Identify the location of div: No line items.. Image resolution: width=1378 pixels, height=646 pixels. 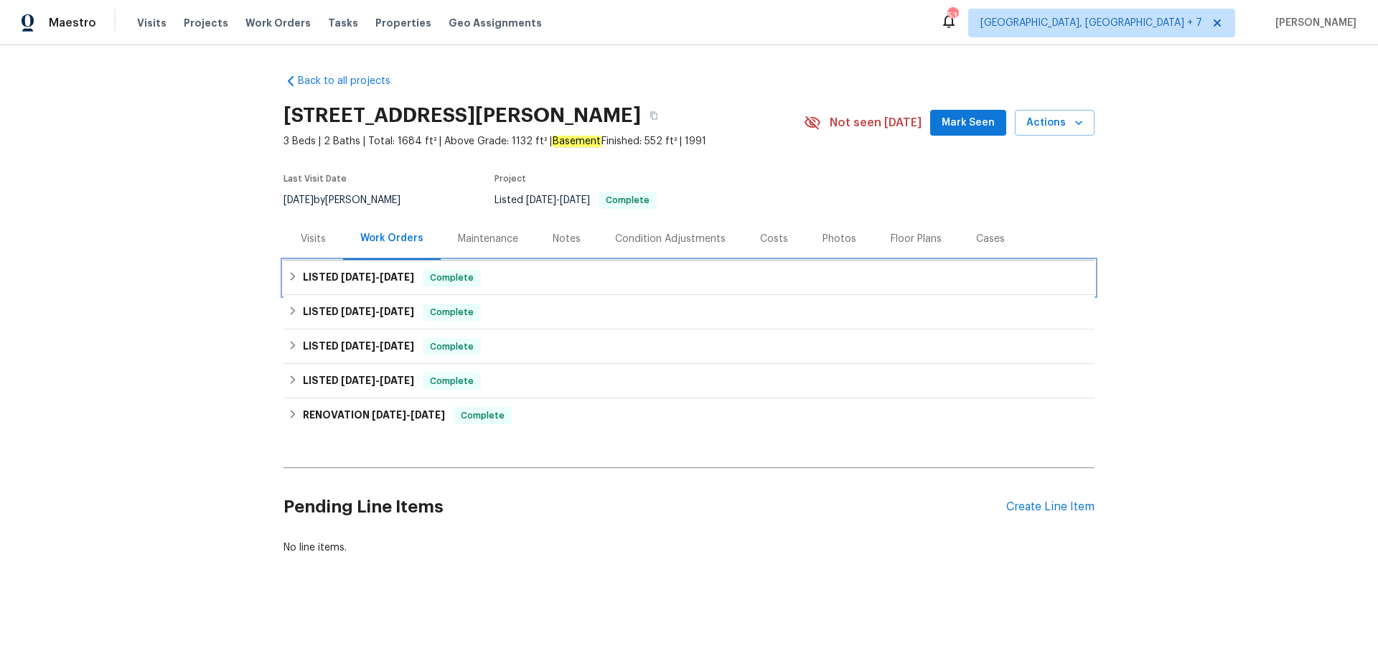
(689, 548).